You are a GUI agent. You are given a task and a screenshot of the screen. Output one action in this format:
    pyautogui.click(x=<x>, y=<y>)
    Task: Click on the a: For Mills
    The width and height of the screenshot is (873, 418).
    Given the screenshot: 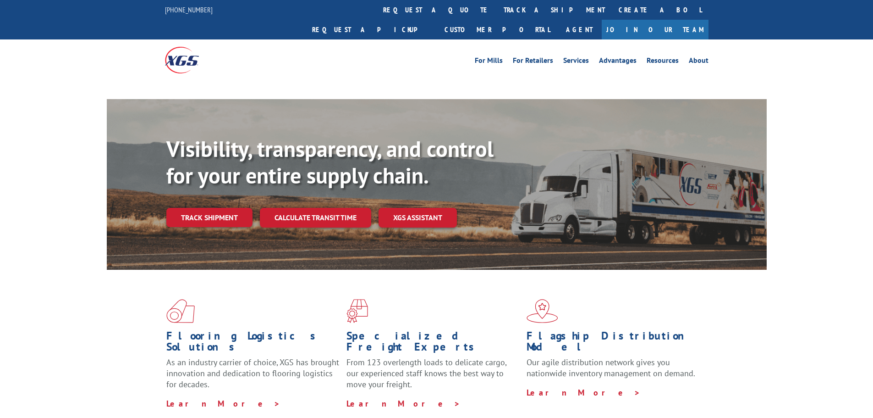 What is the action you would take?
    pyautogui.click(x=489, y=62)
    